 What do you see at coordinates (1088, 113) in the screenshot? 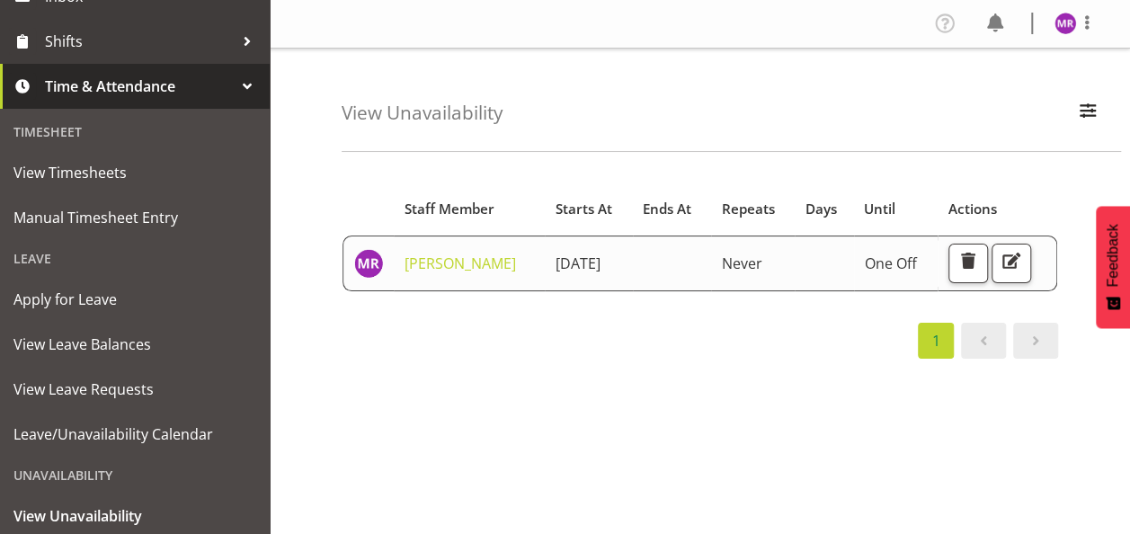
I see `button: Filter Employees` at bounding box center [1088, 113].